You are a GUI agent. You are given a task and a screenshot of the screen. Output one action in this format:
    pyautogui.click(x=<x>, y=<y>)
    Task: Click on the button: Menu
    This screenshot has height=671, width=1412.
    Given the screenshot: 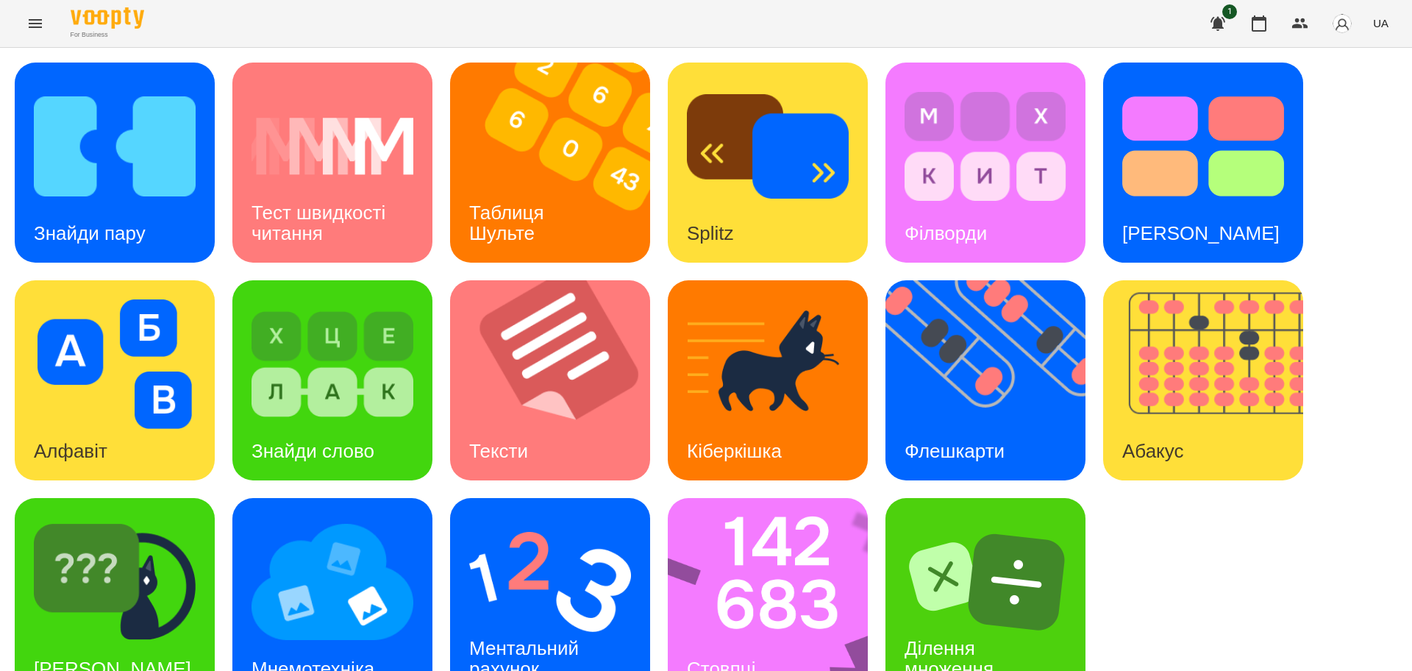 What is the action you would take?
    pyautogui.click(x=35, y=24)
    